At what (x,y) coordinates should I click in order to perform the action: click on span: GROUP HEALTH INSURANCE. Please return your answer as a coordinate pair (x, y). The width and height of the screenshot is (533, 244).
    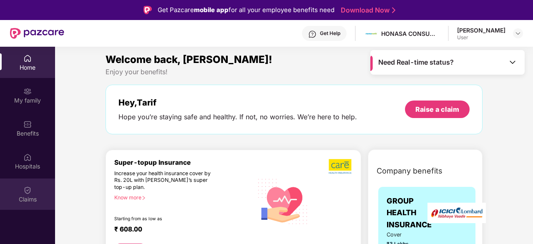
    Looking at the image, I should click on (409, 213).